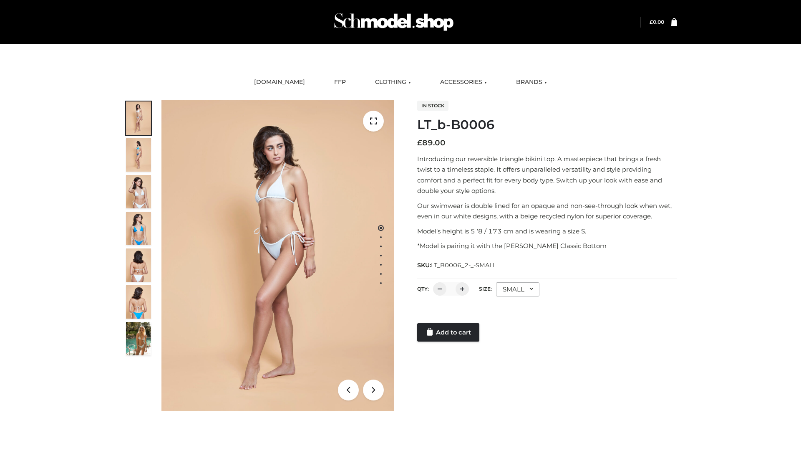  Describe the element at coordinates (423, 288) in the screenshot. I see `label: QTY:` at that location.